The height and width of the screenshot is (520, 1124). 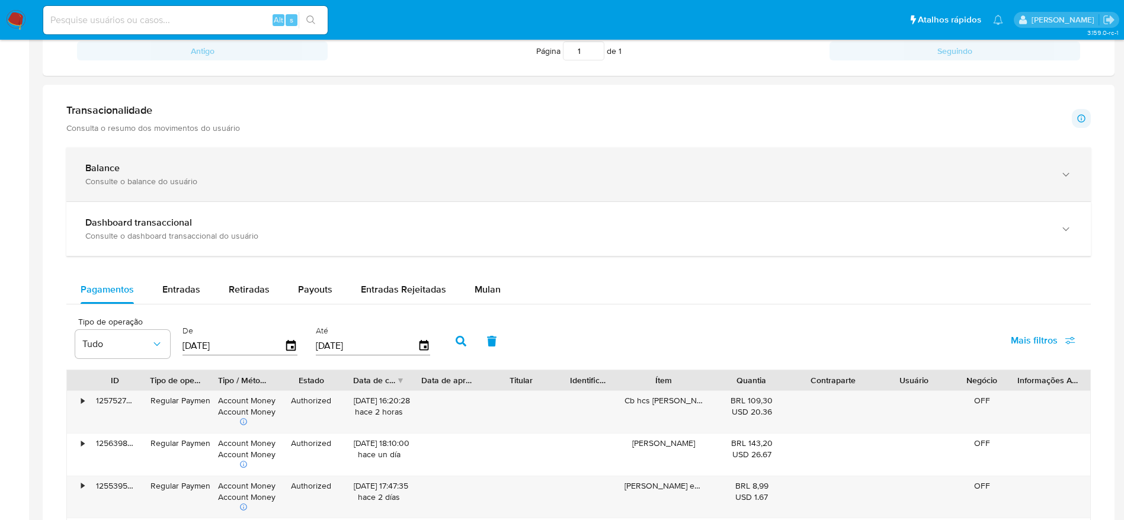 What do you see at coordinates (292, 20) in the screenshot?
I see `span: s` at bounding box center [292, 20].